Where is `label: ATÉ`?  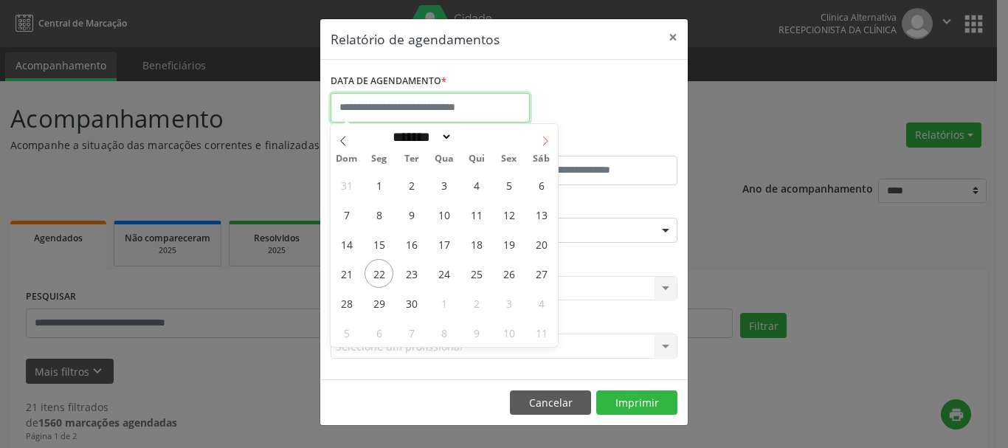 label: ATÉ is located at coordinates (592, 144).